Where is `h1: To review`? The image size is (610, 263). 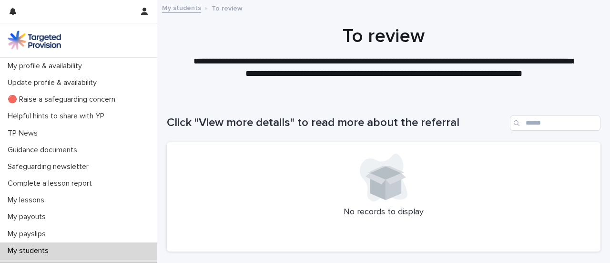 h1: To review is located at coordinates (384, 36).